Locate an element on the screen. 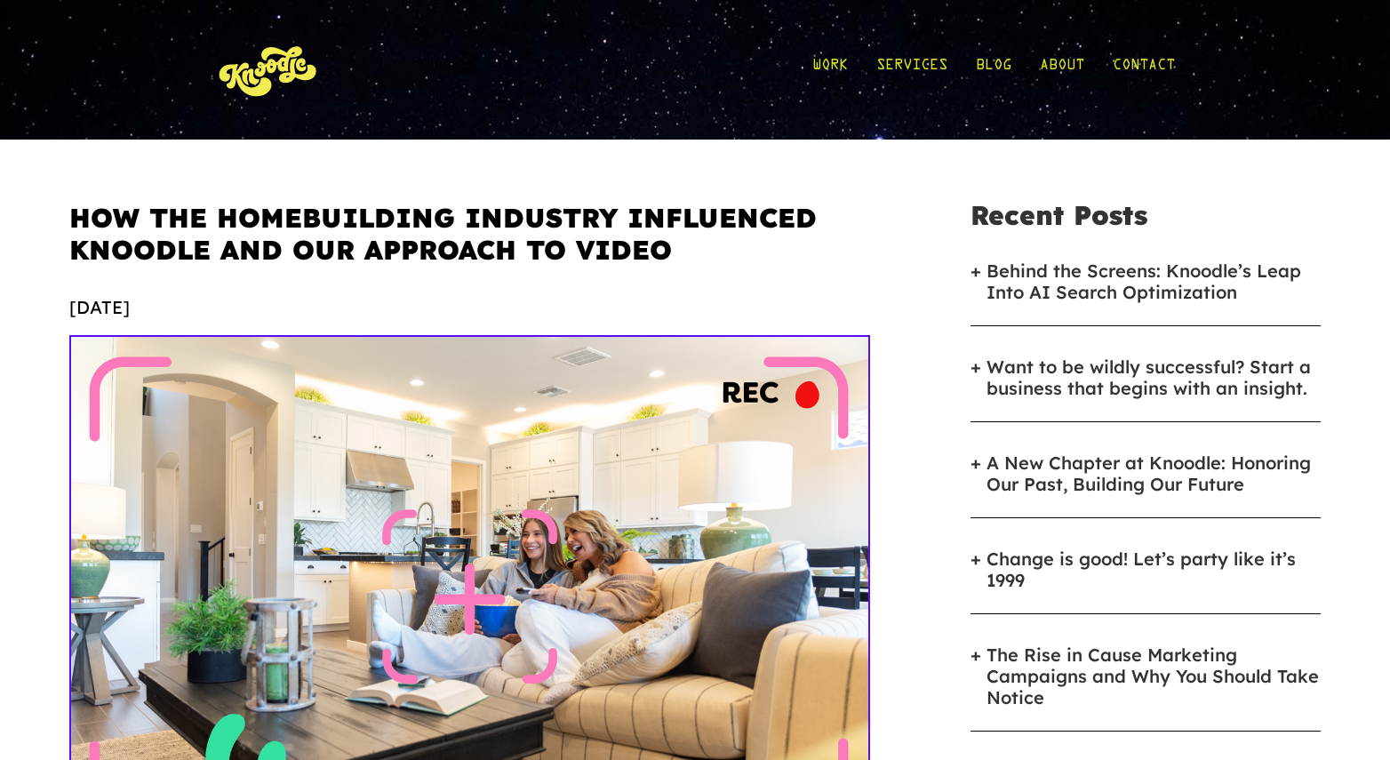 This screenshot has height=760, width=1390. a: Contact is located at coordinates (1144, 69).